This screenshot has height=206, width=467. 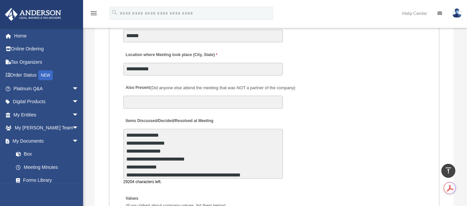 What do you see at coordinates (46, 141) in the screenshot?
I see `a: My Documentsarrow_drop_down` at bounding box center [46, 141].